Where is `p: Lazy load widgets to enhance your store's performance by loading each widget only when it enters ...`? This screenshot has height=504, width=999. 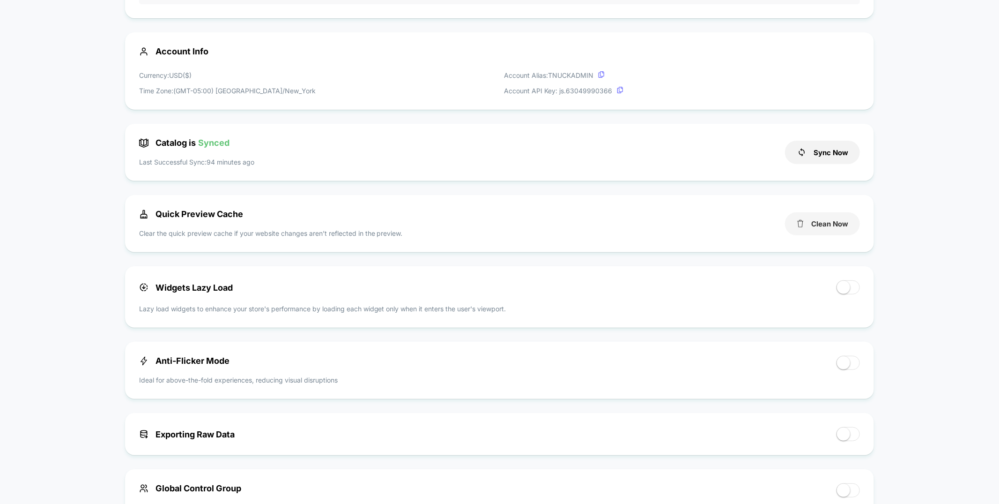
p: Lazy load widgets to enhance your store's performance by loading each widget only when it enters ... is located at coordinates (500, 308).